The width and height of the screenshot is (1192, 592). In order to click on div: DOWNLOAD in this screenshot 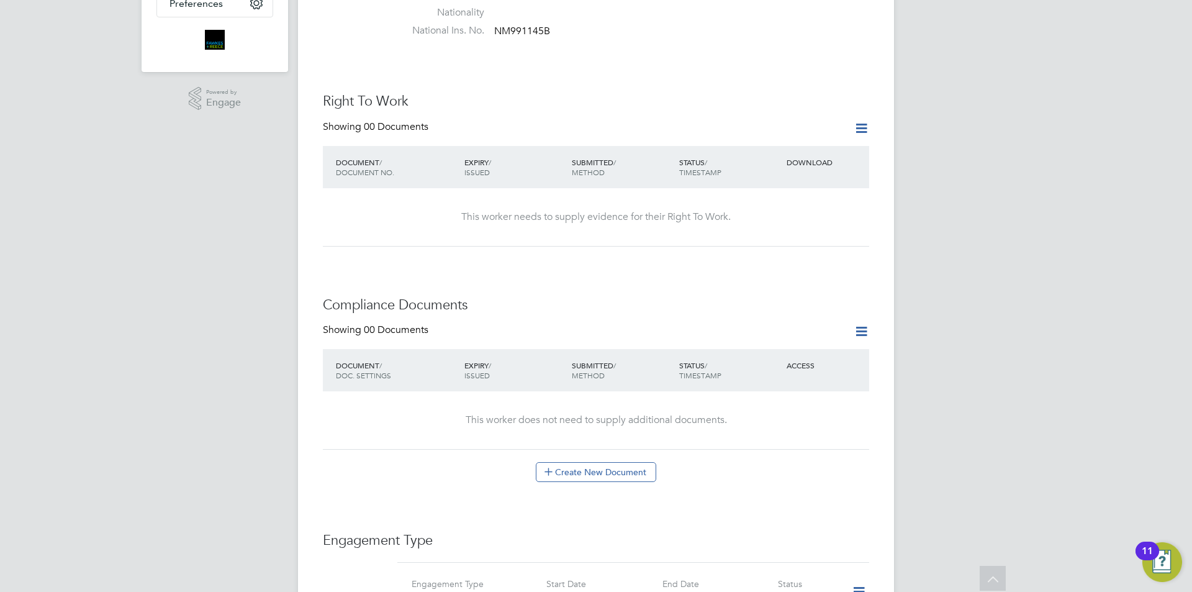, I will do `click(826, 162)`.